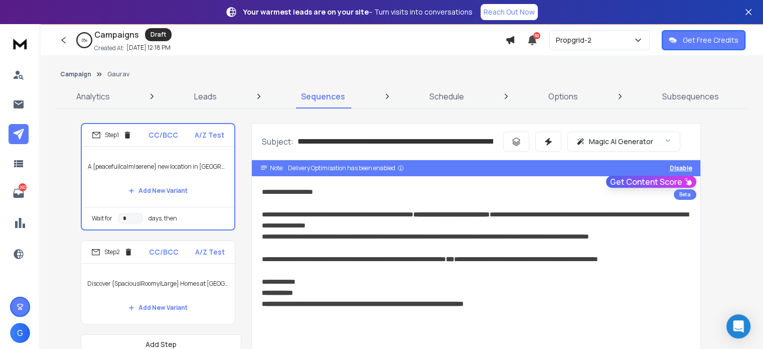 Image resolution: width=763 pixels, height=349 pixels. What do you see at coordinates (112, 252) in the screenshot?
I see `div: Step 2` at bounding box center [112, 252].